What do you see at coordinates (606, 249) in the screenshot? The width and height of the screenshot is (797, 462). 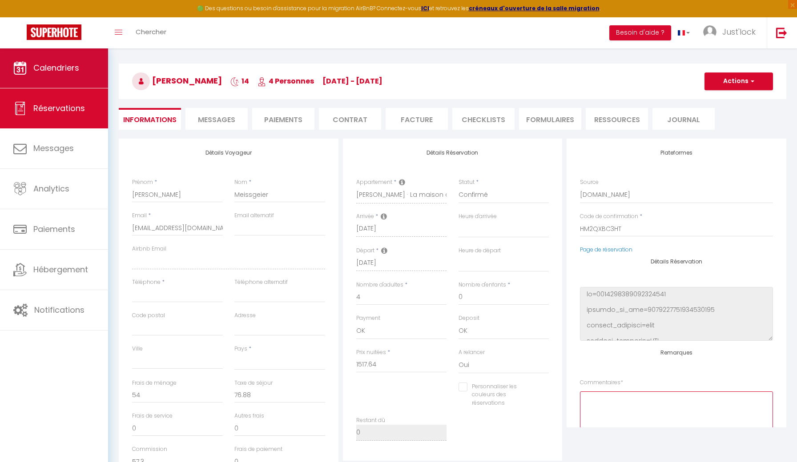 I see `a: Page de réservation` at bounding box center [606, 249].